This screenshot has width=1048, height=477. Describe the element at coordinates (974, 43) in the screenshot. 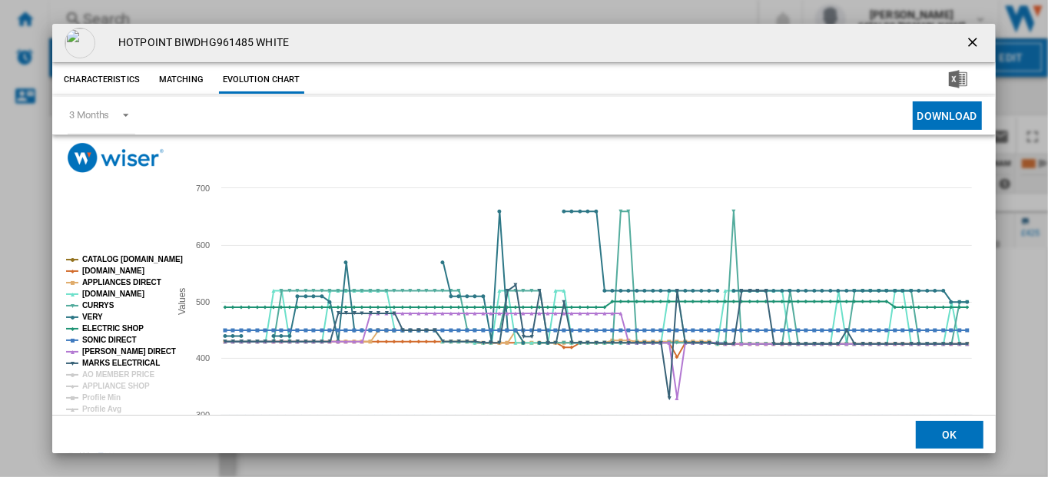

I see `button: getI18NText('BUTTONS.CLOSE_DIALOG')` at that location.